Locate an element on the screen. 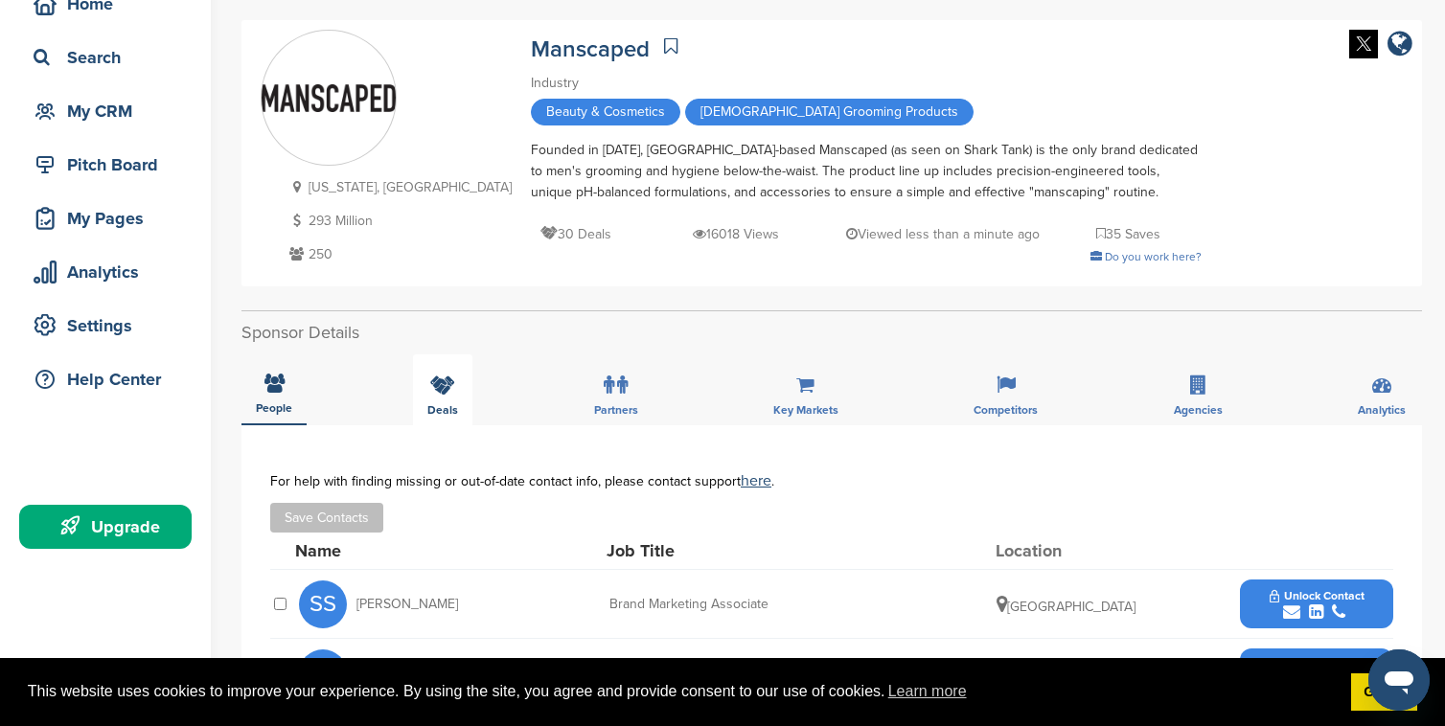 The image size is (1445, 726). span: Competitors is located at coordinates (1005, 410).